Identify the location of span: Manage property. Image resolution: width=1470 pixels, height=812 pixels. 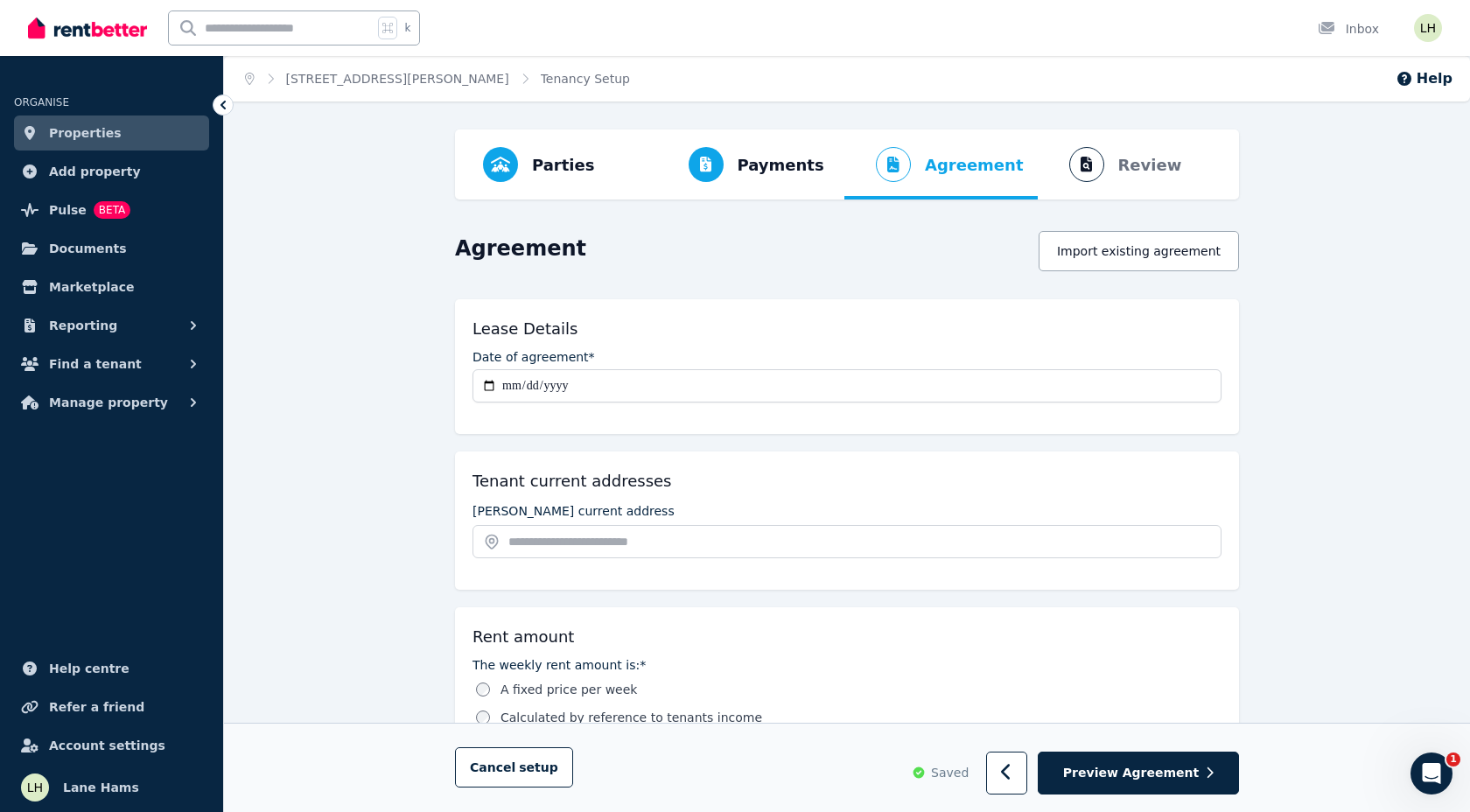
(108, 402).